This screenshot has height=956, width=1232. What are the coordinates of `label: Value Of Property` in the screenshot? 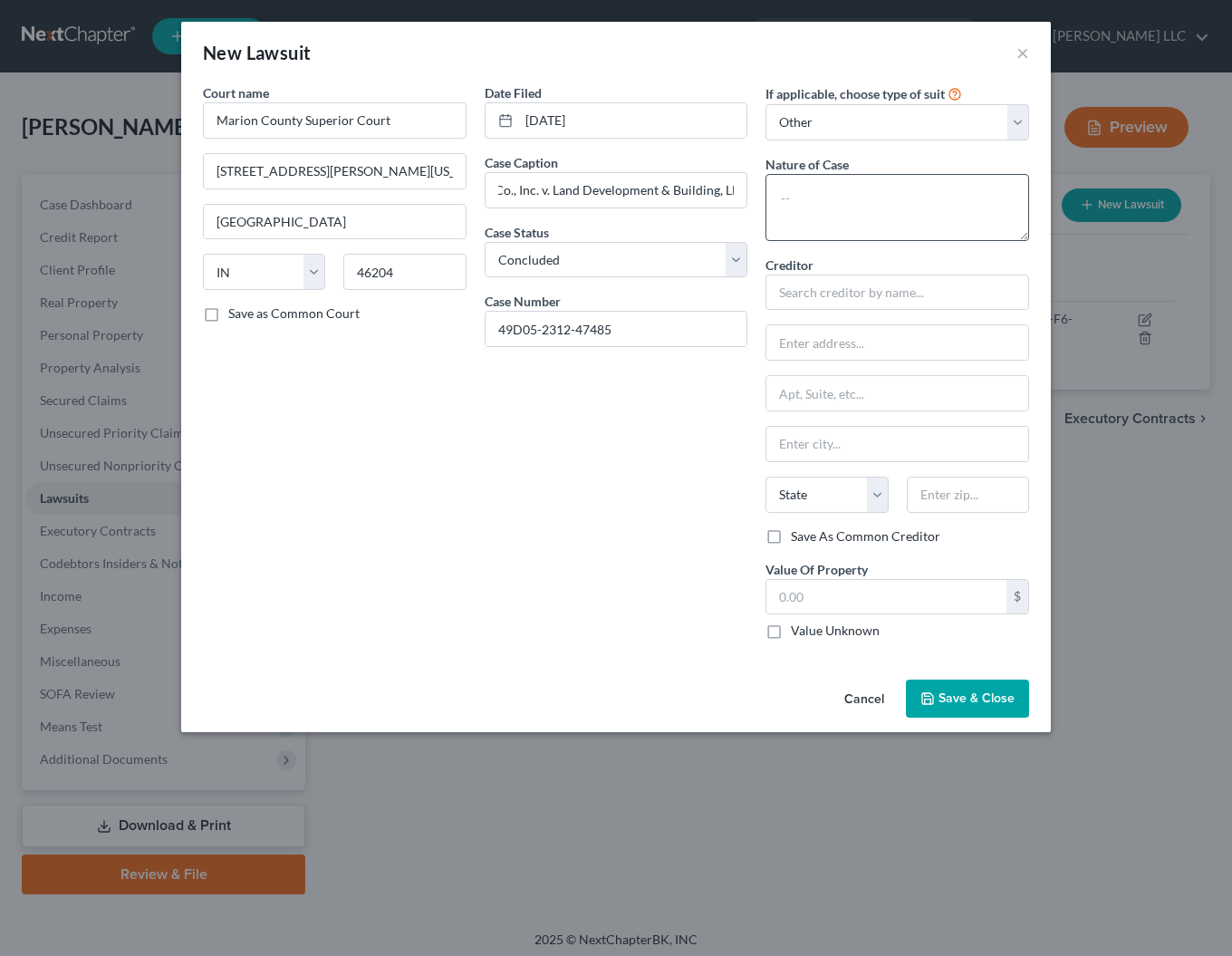 It's located at (816, 569).